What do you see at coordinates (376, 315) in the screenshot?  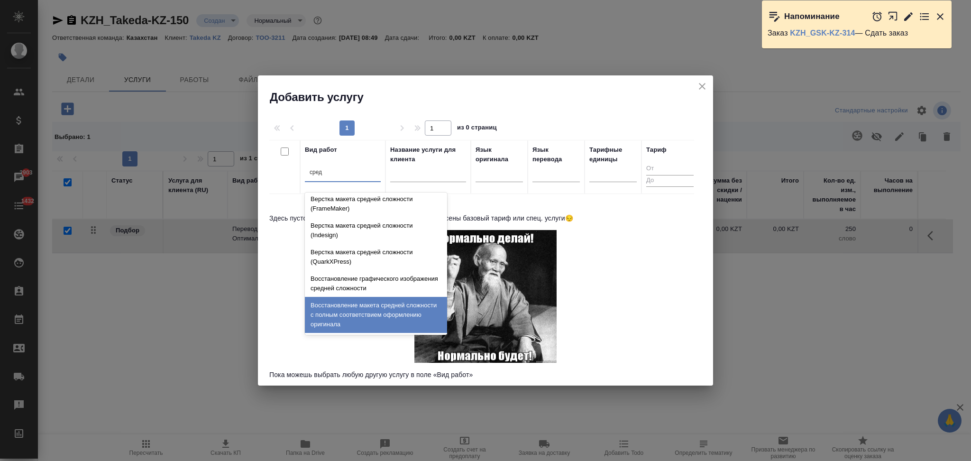 I see `div: Восстановление макета средней сложности с полным соответствием оформлению оригинала` at bounding box center [376, 315].